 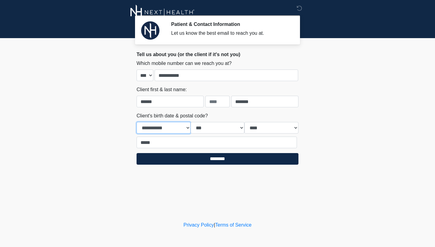 What do you see at coordinates (172, 116) in the screenshot?
I see `label: Client's birth date & postal code?` at bounding box center [172, 116].